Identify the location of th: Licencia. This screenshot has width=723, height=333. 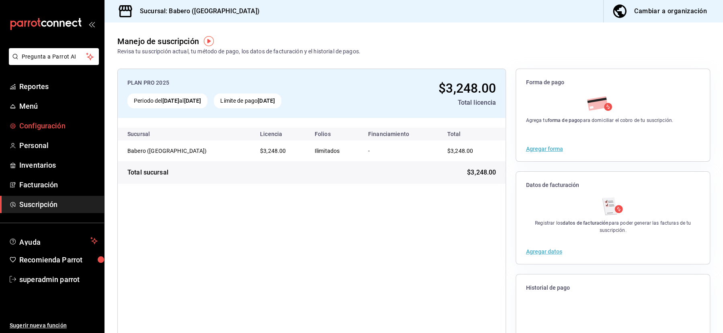
(281, 134).